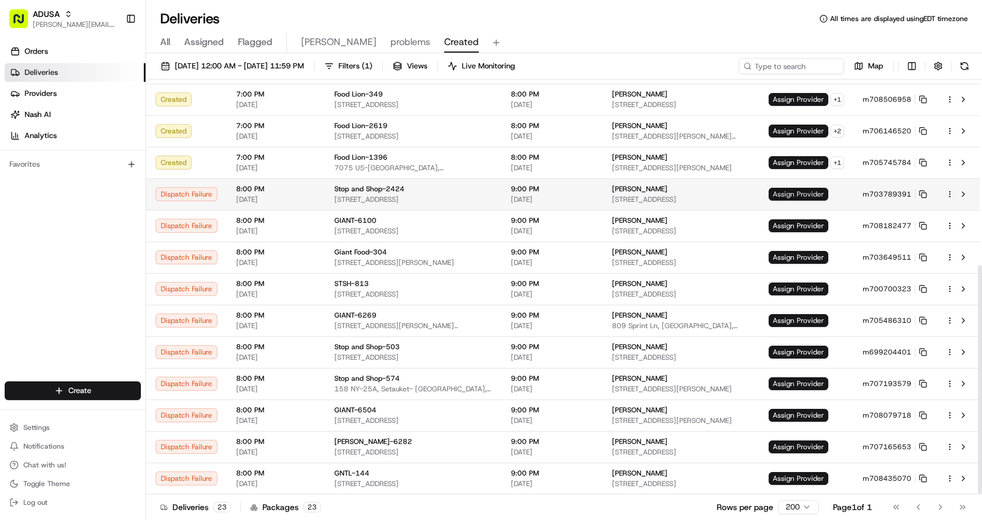 This screenshot has width=982, height=520. What do you see at coordinates (895, 131) in the screenshot?
I see `button: m706146520` at bounding box center [895, 131].